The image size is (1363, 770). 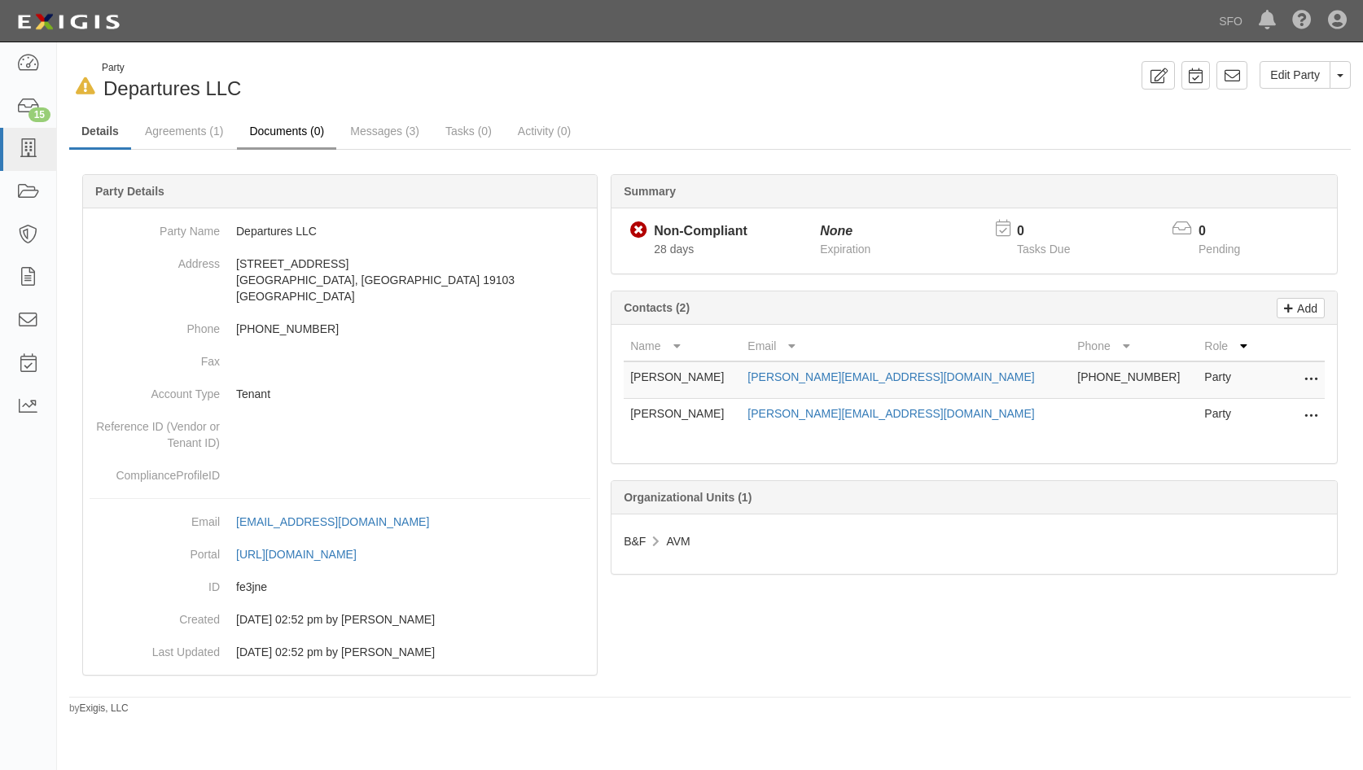 I want to click on span: Tasks Due, so click(x=1043, y=249).